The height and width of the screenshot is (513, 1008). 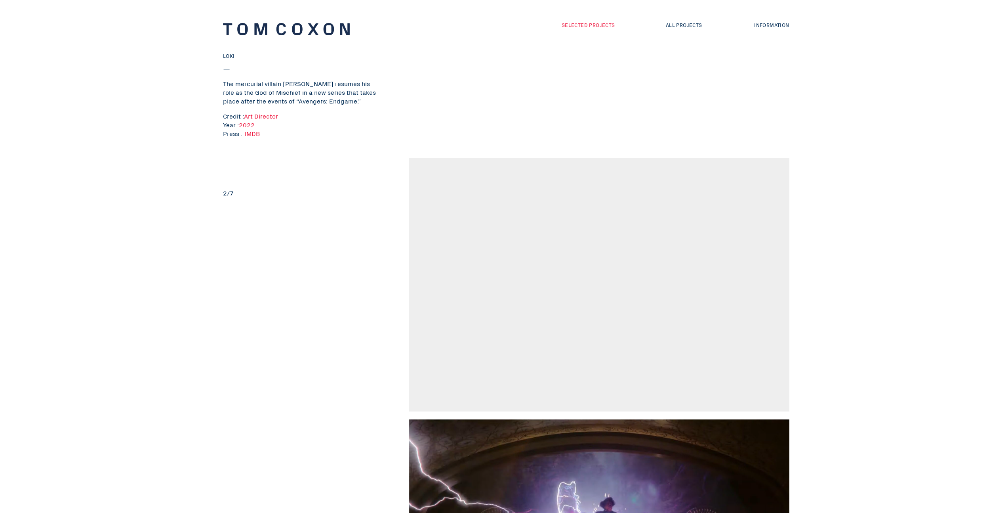 I want to click on a: All Projects, so click(x=684, y=25).